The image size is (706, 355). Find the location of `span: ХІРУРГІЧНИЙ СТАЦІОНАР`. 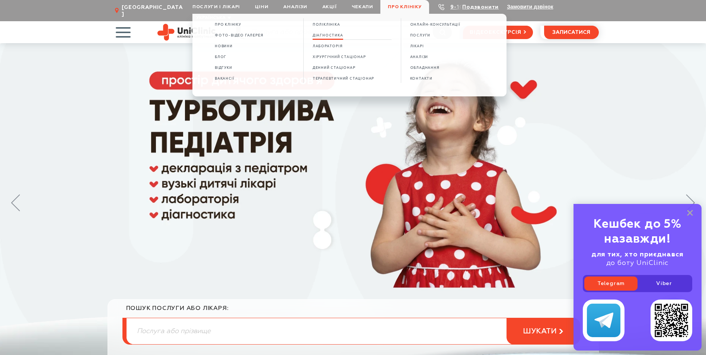

span: ХІРУРГІЧНИЙ СТАЦІОНАР is located at coordinates (339, 57).